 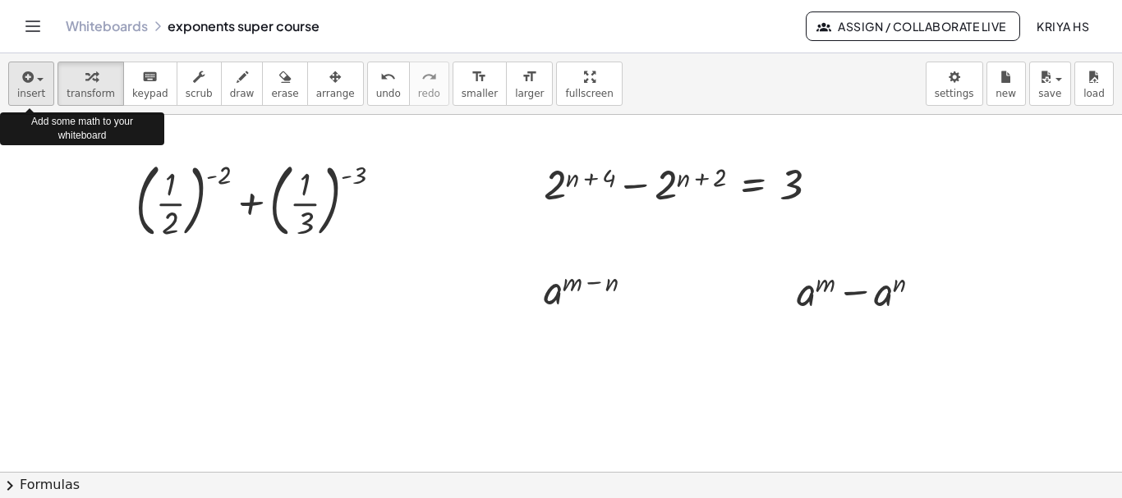 I want to click on span: settings, so click(x=954, y=94).